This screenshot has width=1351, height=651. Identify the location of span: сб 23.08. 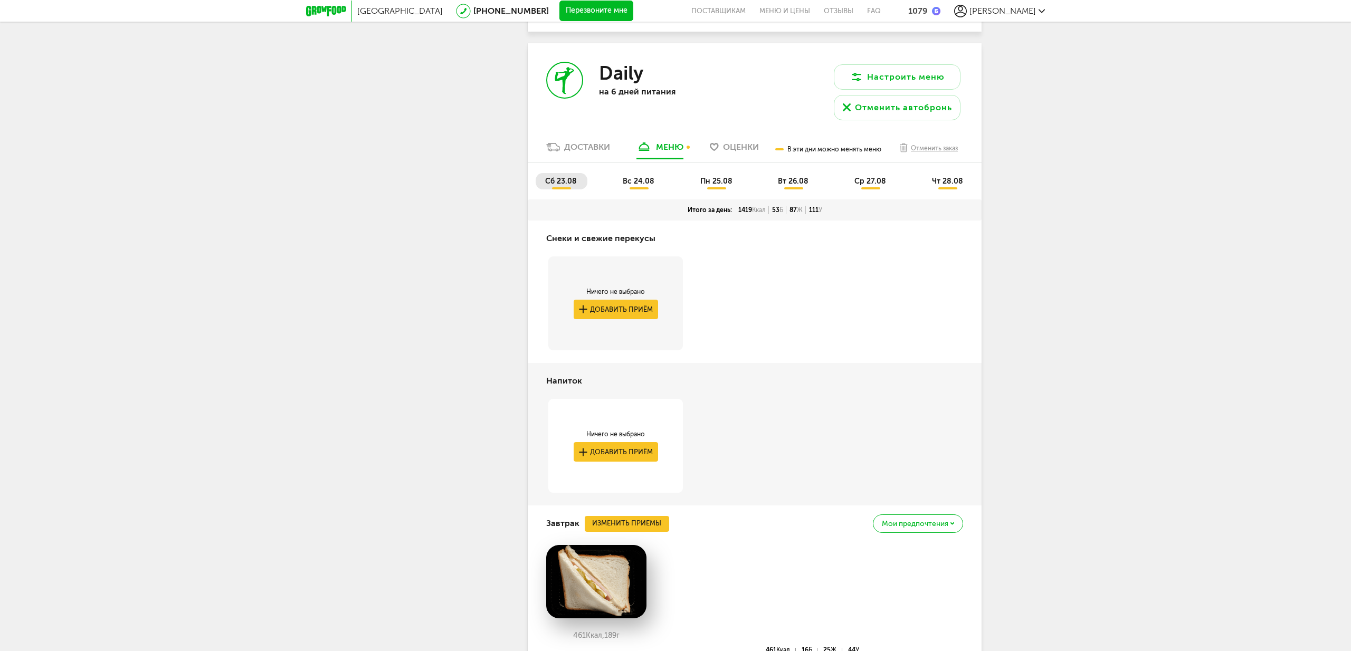
(561, 181).